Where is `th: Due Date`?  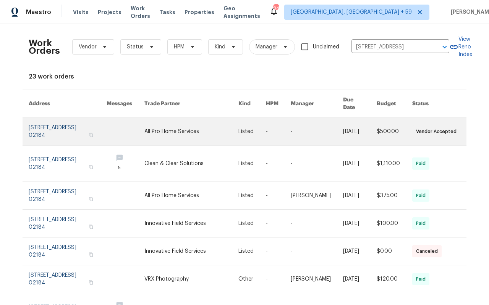
th: Due Date is located at coordinates (354, 104).